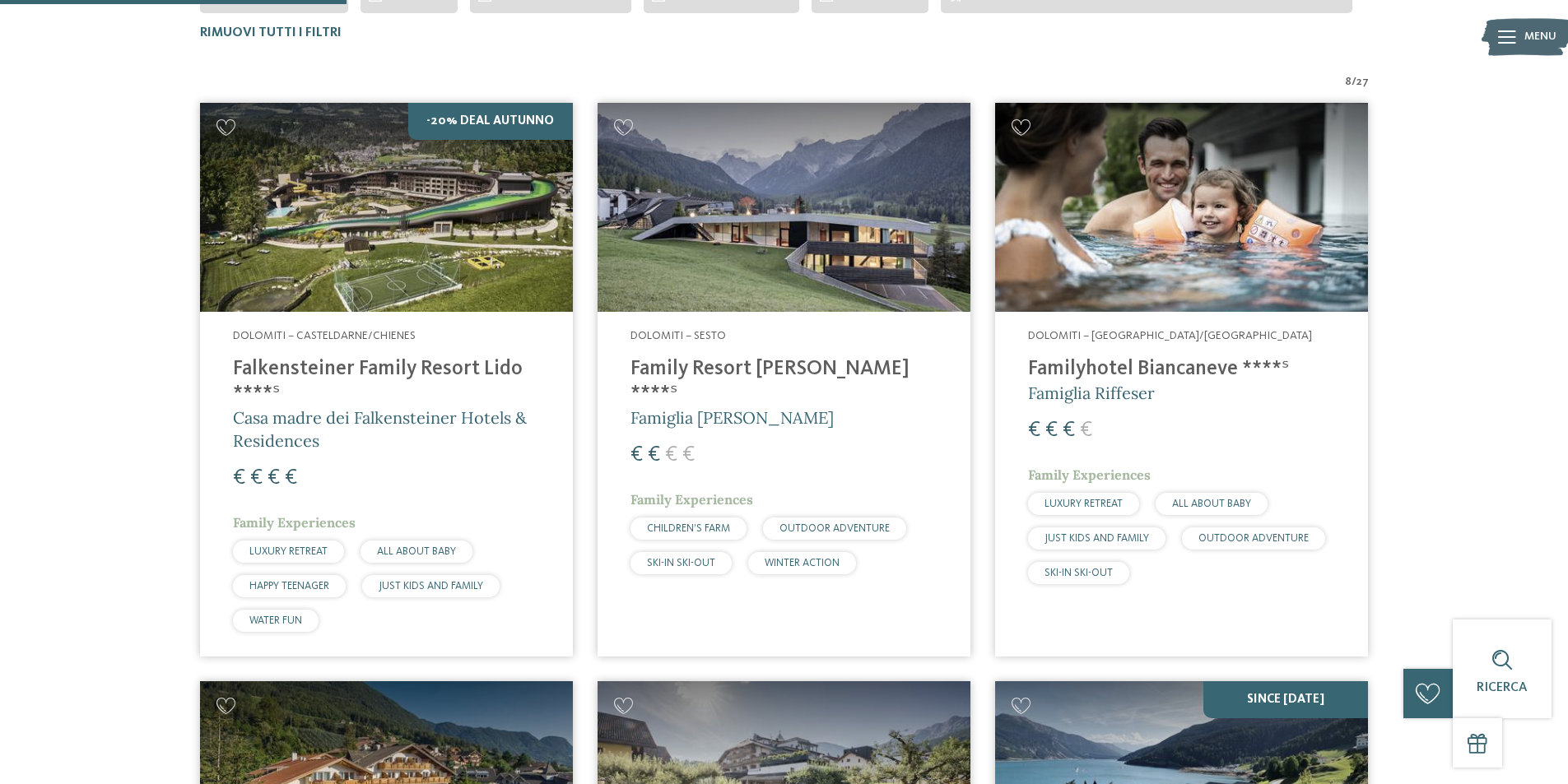 This screenshot has height=784, width=1568. What do you see at coordinates (688, 528) in the screenshot?
I see `span: CHILDREN’S FARM` at bounding box center [688, 528].